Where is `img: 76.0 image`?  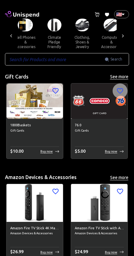
img: 76.0 image is located at coordinates (99, 101).